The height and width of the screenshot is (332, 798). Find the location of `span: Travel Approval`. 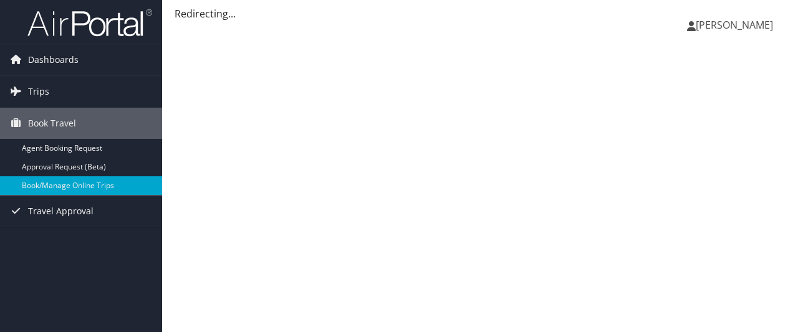

span: Travel Approval is located at coordinates (61, 211).